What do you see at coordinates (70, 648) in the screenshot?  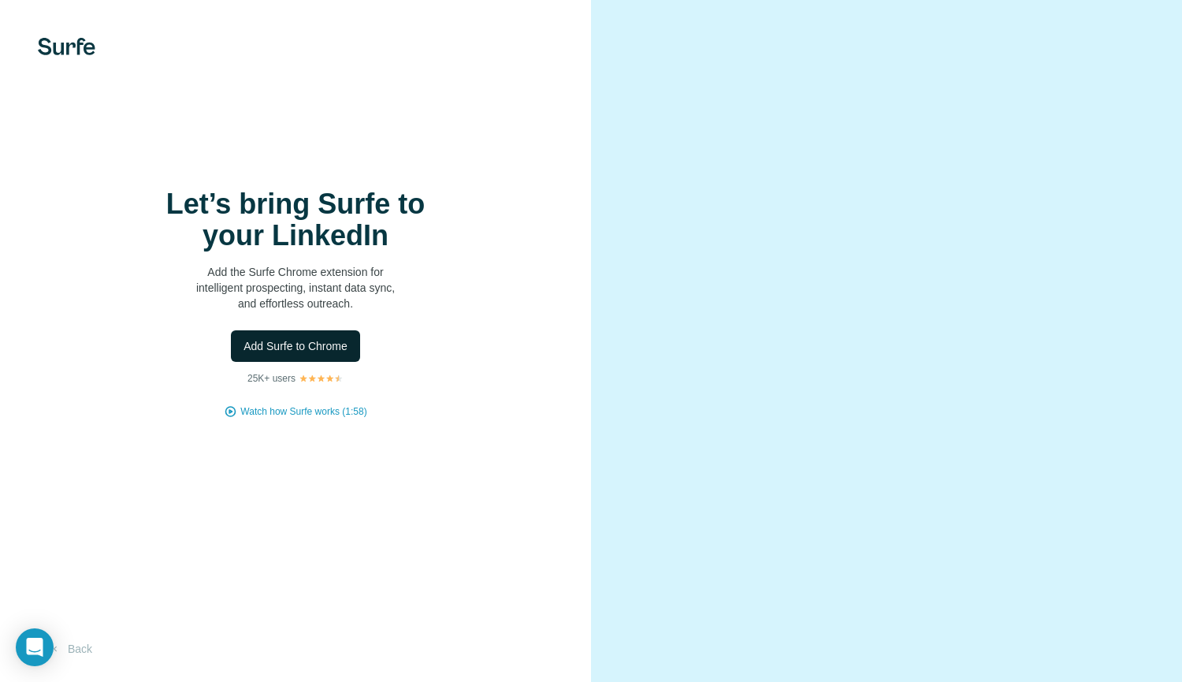 I see `button: Back` at bounding box center [70, 648].